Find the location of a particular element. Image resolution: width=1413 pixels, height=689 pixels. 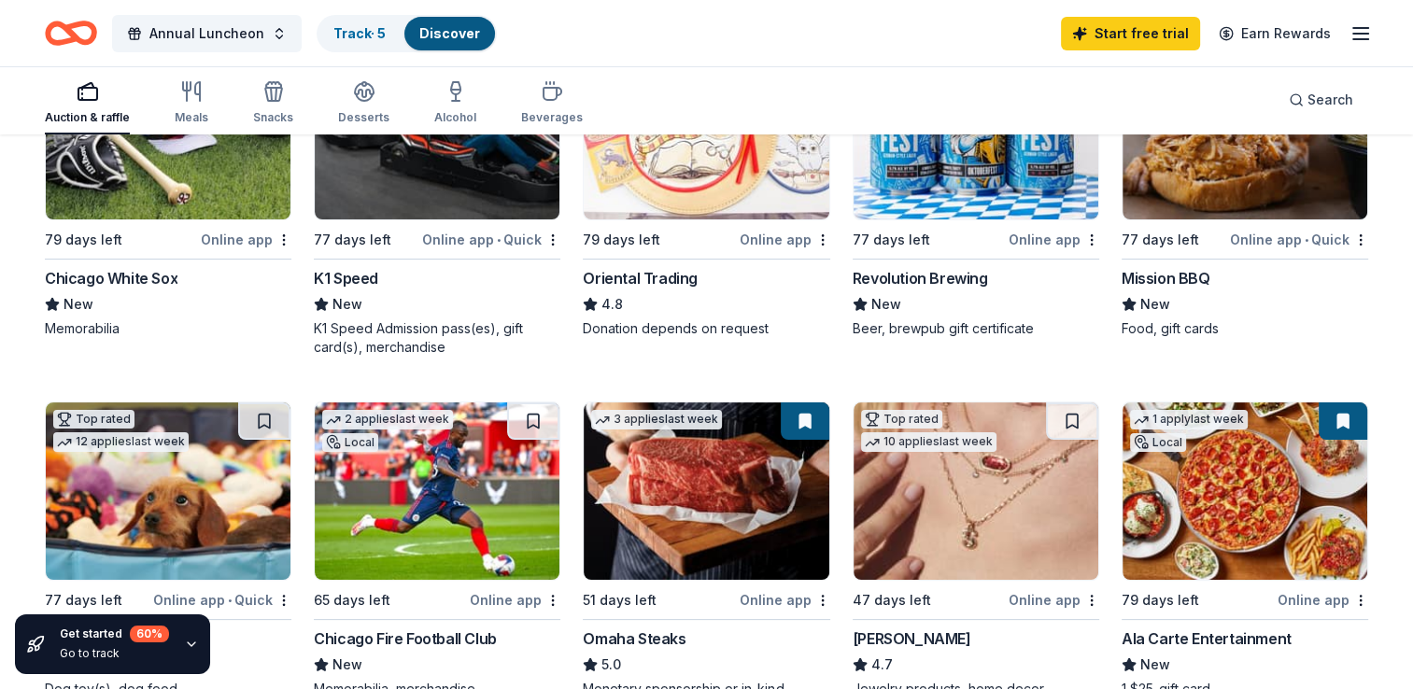

img: Image for Ala Carte Entertainment is located at coordinates (1245, 491).